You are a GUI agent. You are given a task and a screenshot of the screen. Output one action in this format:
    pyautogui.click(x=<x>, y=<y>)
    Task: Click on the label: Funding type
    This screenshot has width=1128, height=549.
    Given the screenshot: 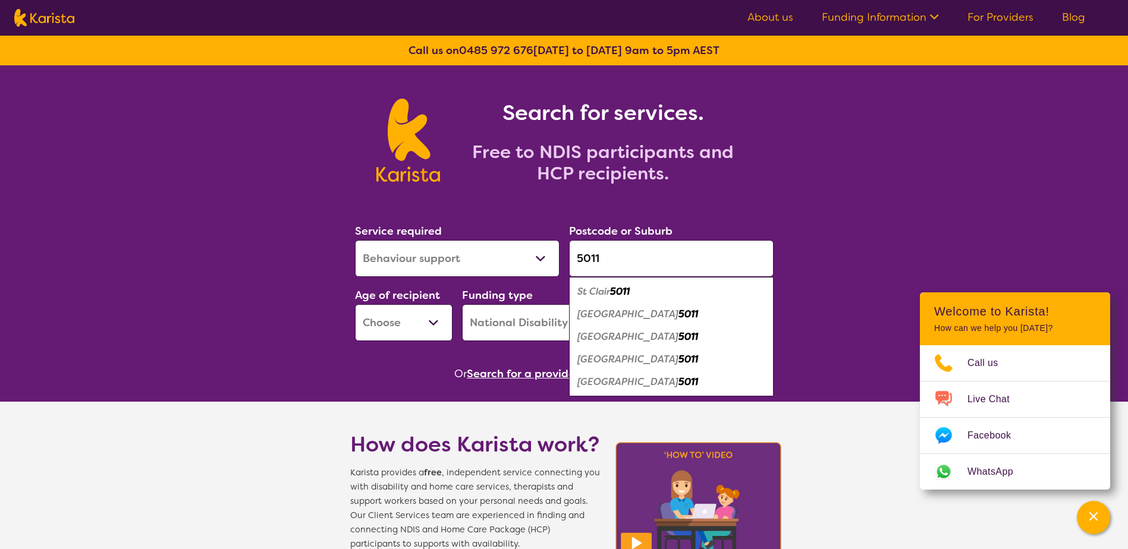 What is the action you would take?
    pyautogui.click(x=497, y=295)
    